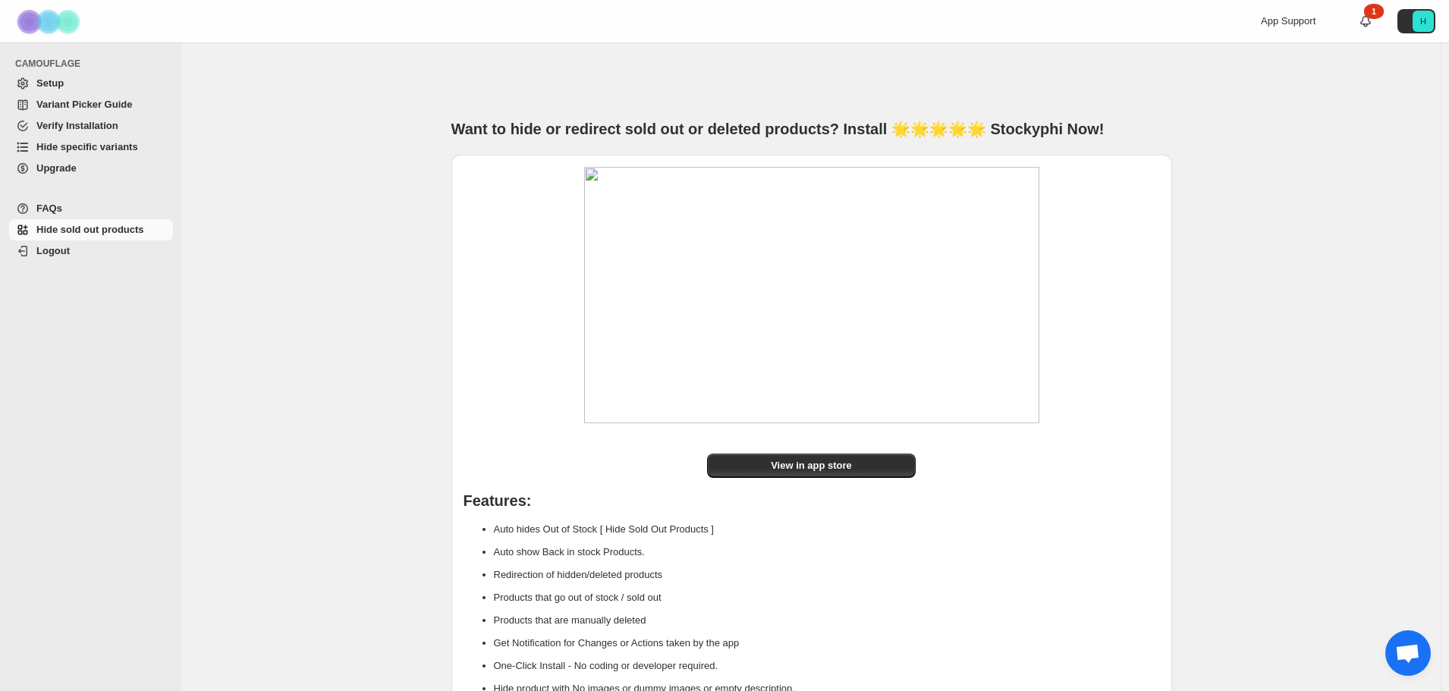  Describe the element at coordinates (1288, 20) in the screenshot. I see `span: App Support` at that location.